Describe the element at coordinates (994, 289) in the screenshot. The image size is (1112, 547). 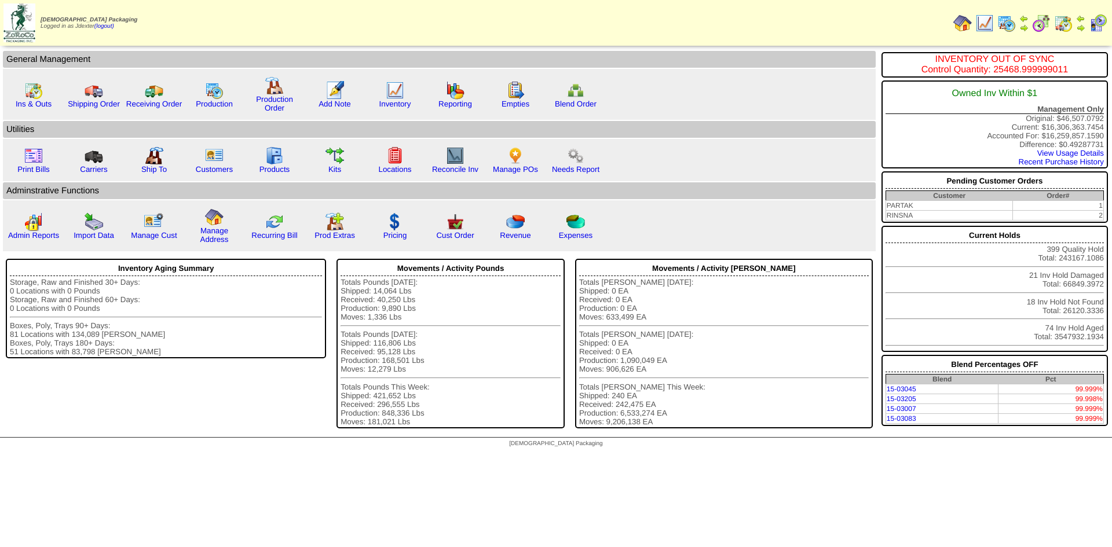
I see `div: 399 Quality Hold Total: 243167.1086 21 Inv Hold Damaged Total: 66849.3972 18 Inv Hold Not Found T...` at that location.